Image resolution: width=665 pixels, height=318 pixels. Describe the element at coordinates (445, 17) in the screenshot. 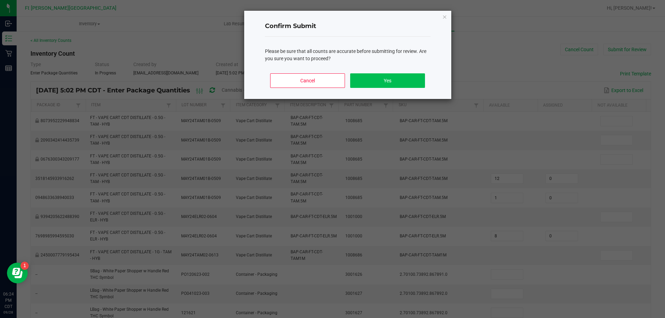

I see `button: Close` at that location.